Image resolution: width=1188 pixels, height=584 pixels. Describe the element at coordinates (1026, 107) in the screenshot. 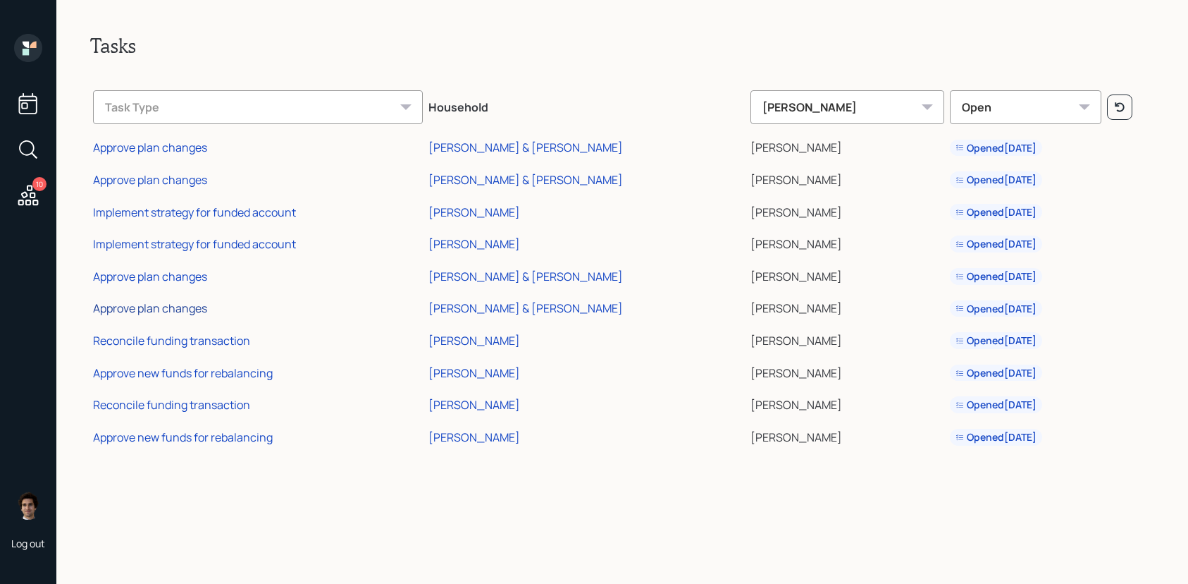

I see `div: Open` at that location.